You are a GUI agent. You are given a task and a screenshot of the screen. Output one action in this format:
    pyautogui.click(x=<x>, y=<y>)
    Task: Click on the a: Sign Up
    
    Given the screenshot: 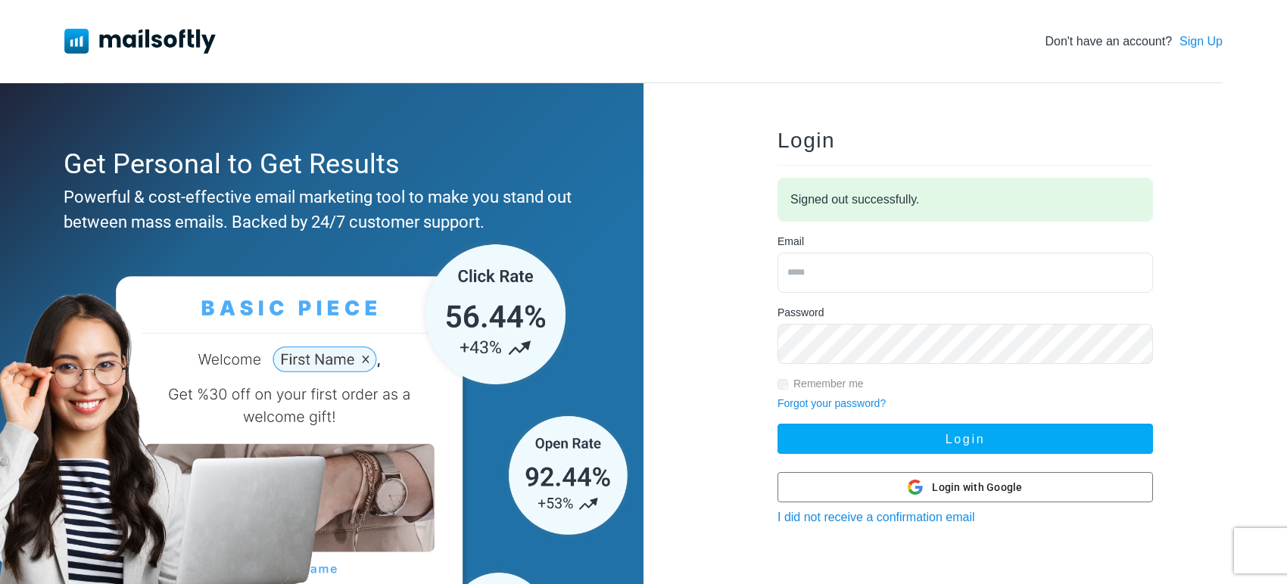 What is the action you would take?
    pyautogui.click(x=1201, y=42)
    